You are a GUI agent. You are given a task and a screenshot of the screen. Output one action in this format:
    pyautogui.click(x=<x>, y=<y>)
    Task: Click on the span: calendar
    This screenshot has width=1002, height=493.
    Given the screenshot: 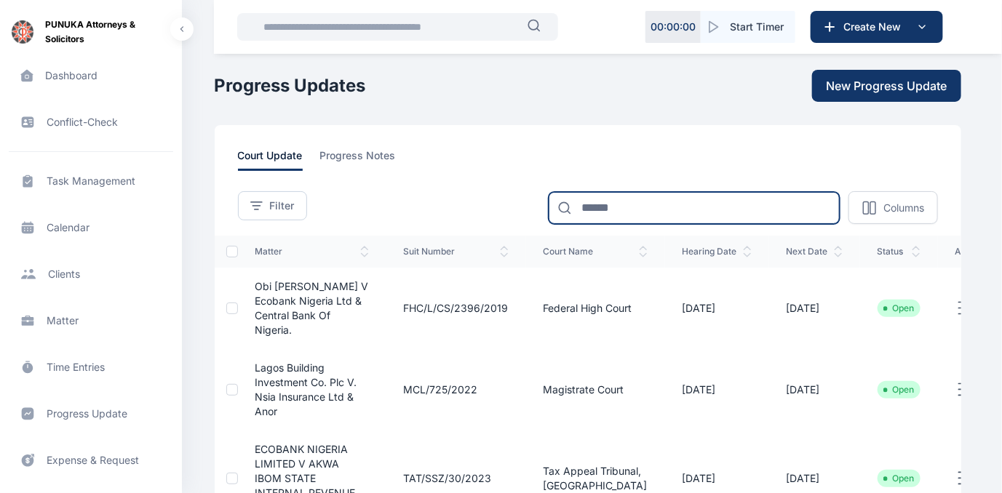 What is the action you would take?
    pyautogui.click(x=91, y=228)
    